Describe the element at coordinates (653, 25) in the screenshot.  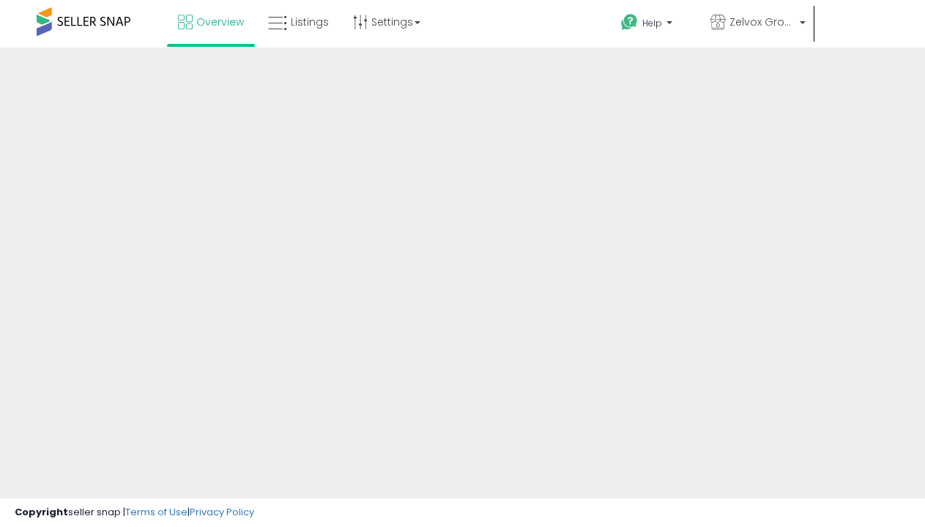
I see `a: Help` at that location.